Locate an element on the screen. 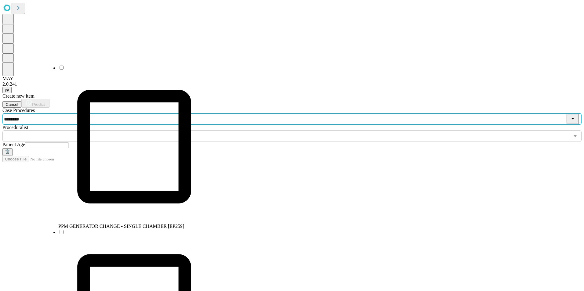 Image resolution: width=584 pixels, height=291 pixels. span: Patient Age is located at coordinates (14, 144).